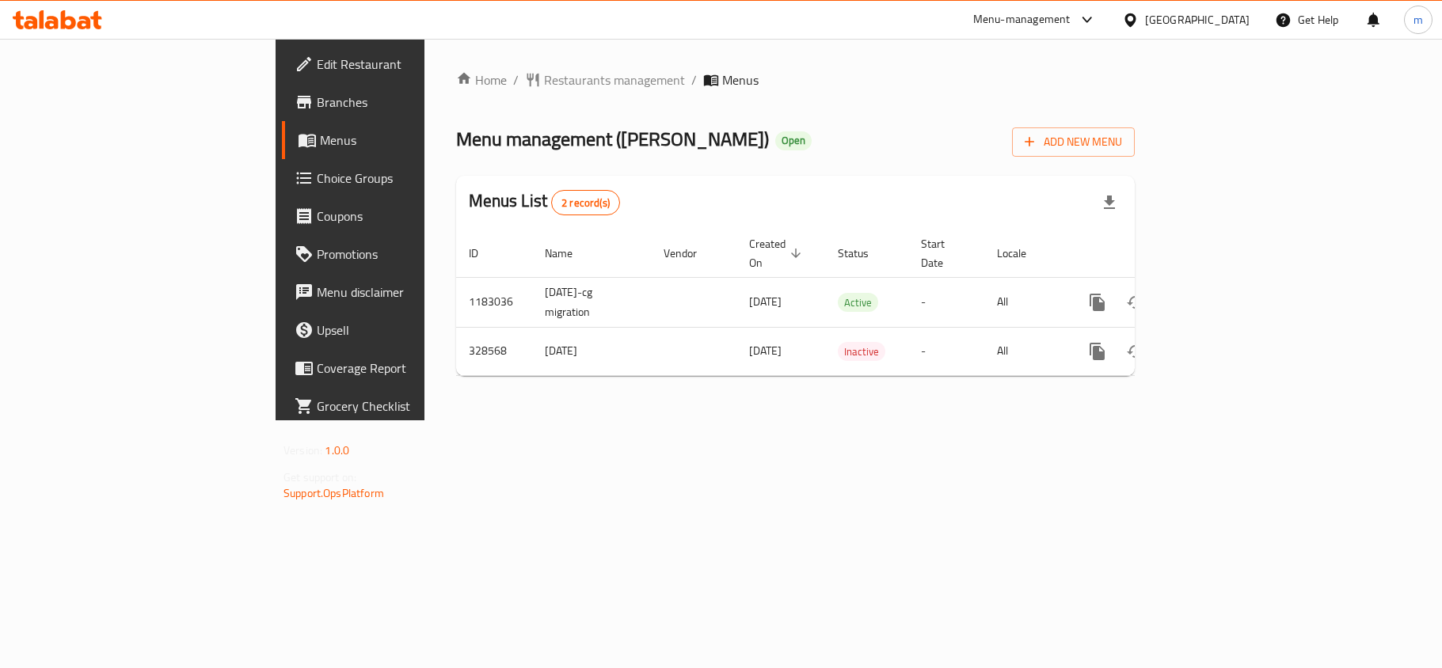 This screenshot has height=668, width=1442. Describe the element at coordinates (858, 303) in the screenshot. I see `span: Active` at that location.